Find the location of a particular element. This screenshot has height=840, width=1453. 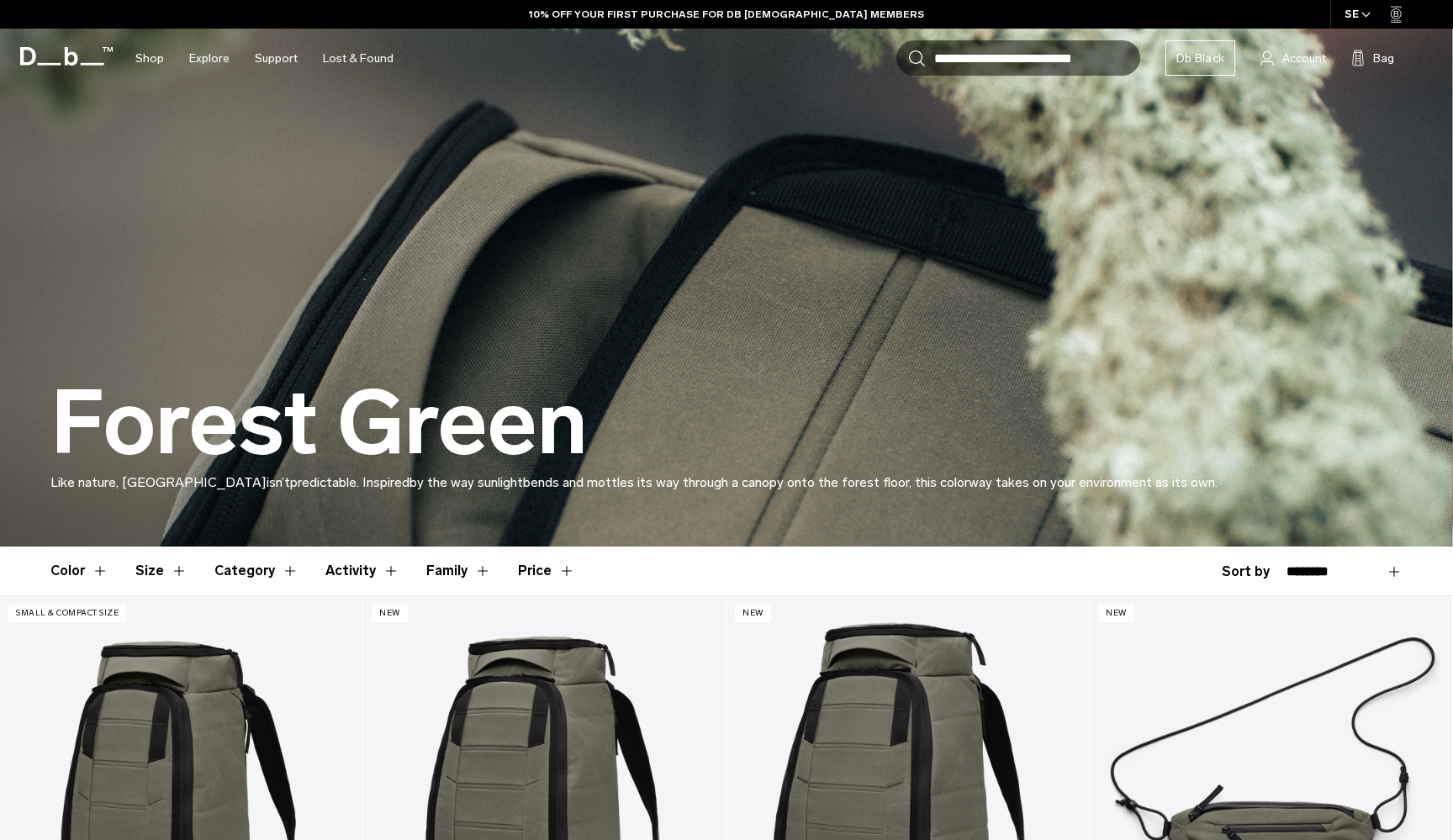

a: Account is located at coordinates (1293, 58).